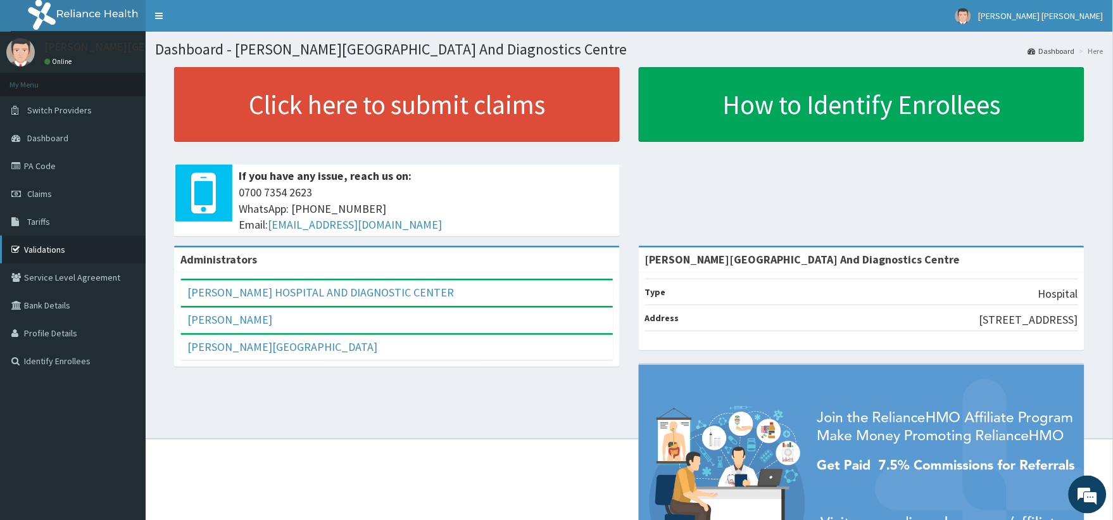 The height and width of the screenshot is (520, 1113). Describe the element at coordinates (60, 61) in the screenshot. I see `a: Online` at that location.